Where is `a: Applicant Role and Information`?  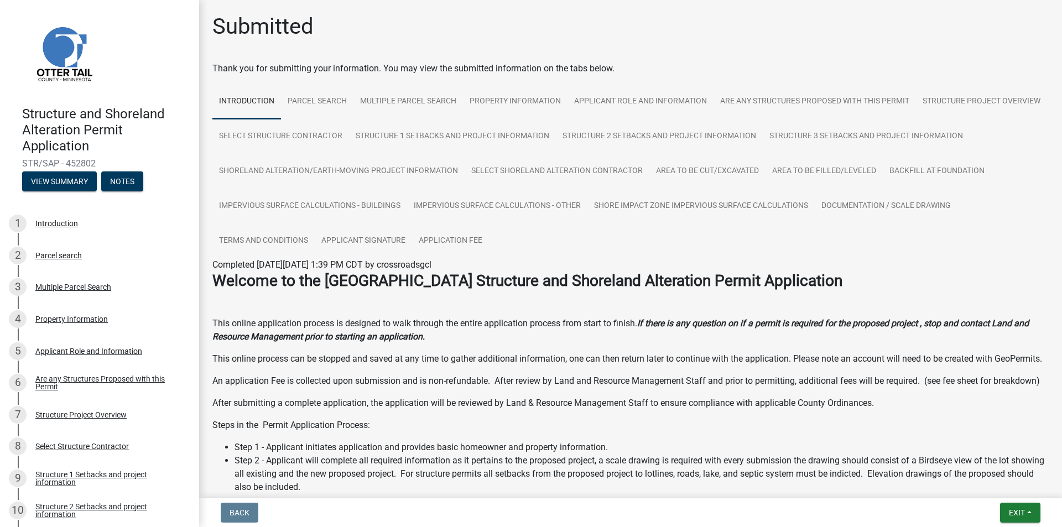
a: Applicant Role and Information is located at coordinates (640, 102).